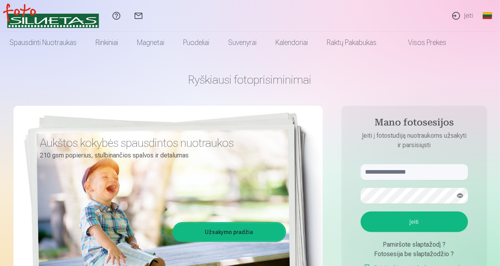 The width and height of the screenshot is (500, 266). What do you see at coordinates (106, 43) in the screenshot?
I see `a: Rinkiniai` at bounding box center [106, 43].